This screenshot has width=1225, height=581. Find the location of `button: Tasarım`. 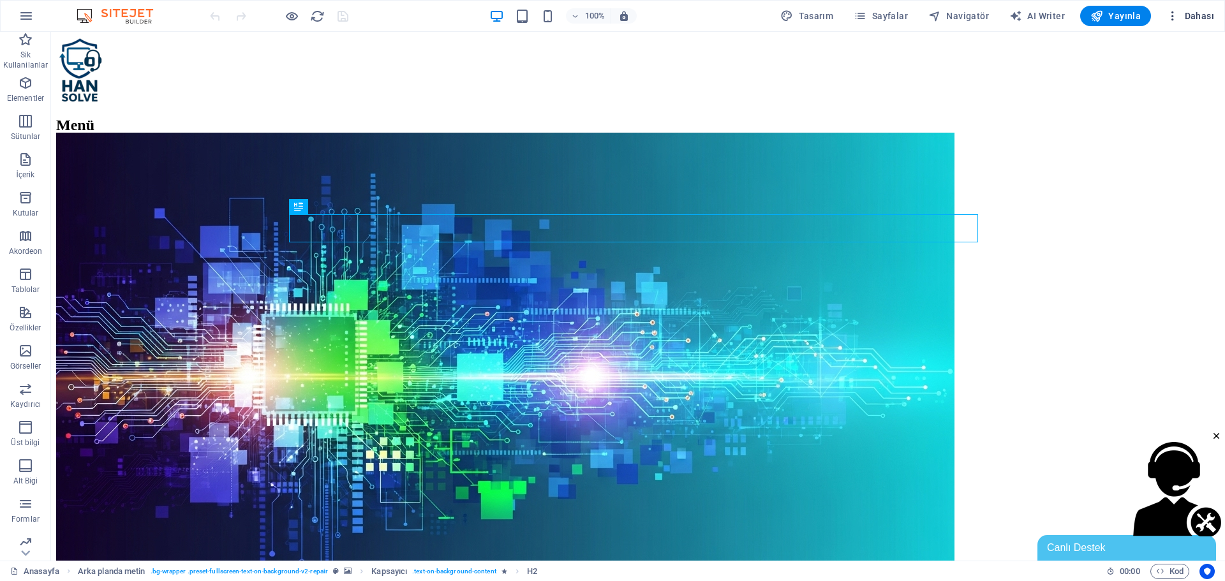

button: Tasarım is located at coordinates (807, 16).